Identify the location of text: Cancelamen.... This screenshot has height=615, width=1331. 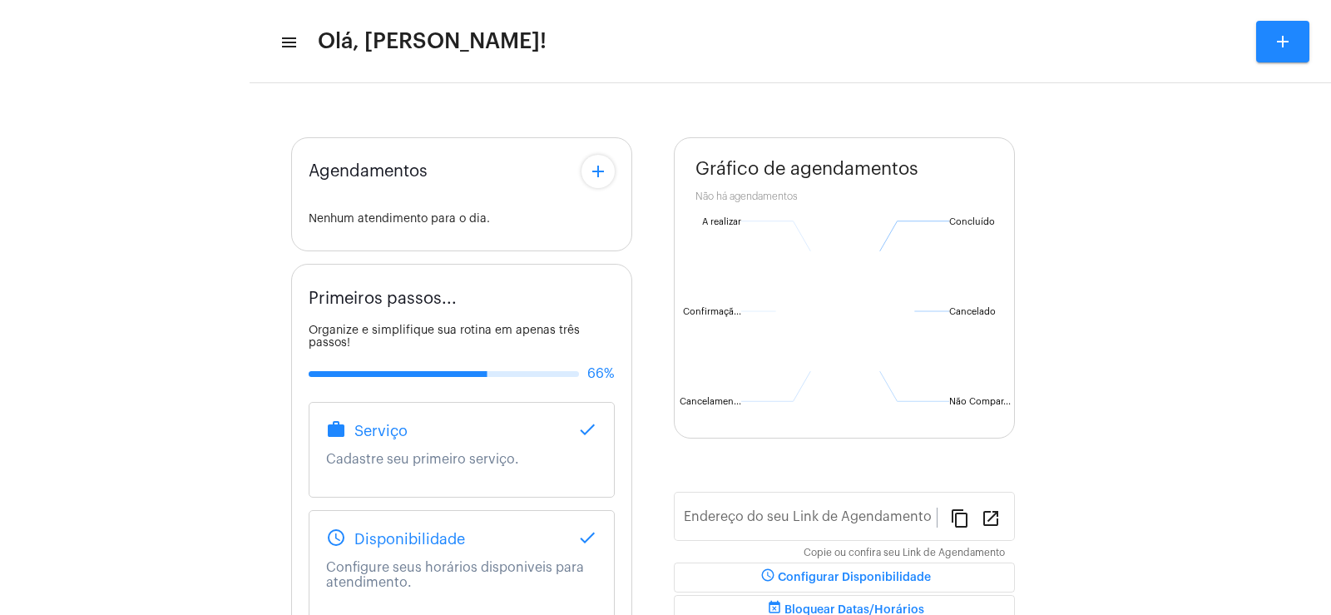
(710, 401).